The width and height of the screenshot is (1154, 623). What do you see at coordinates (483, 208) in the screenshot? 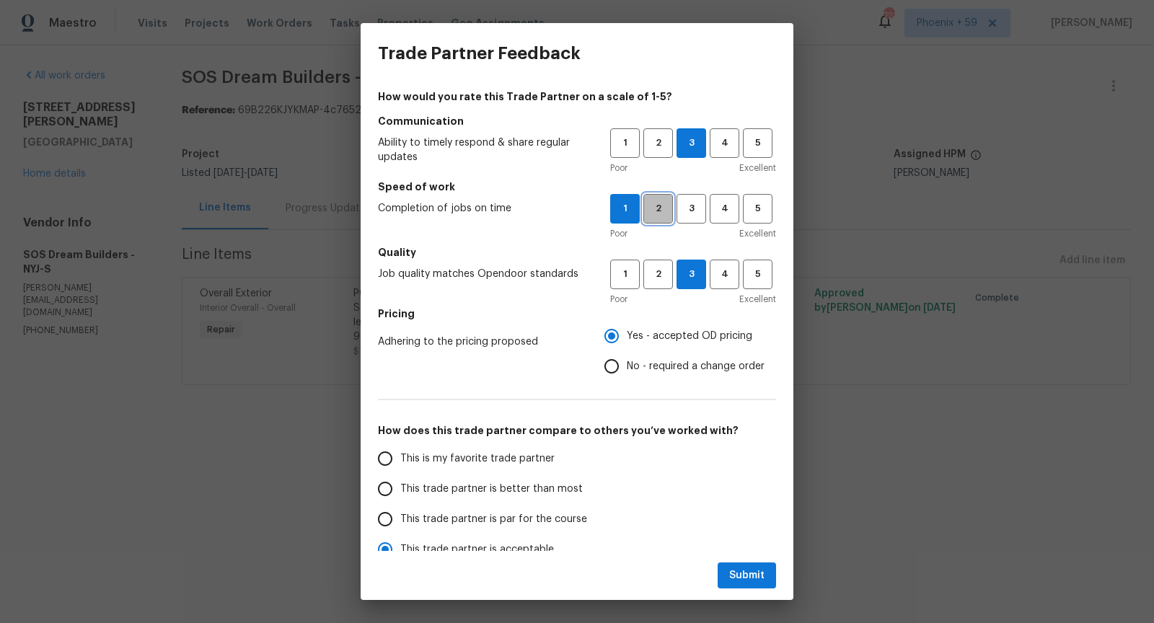
I see `span: Completion of jobs on time` at bounding box center [483, 208].